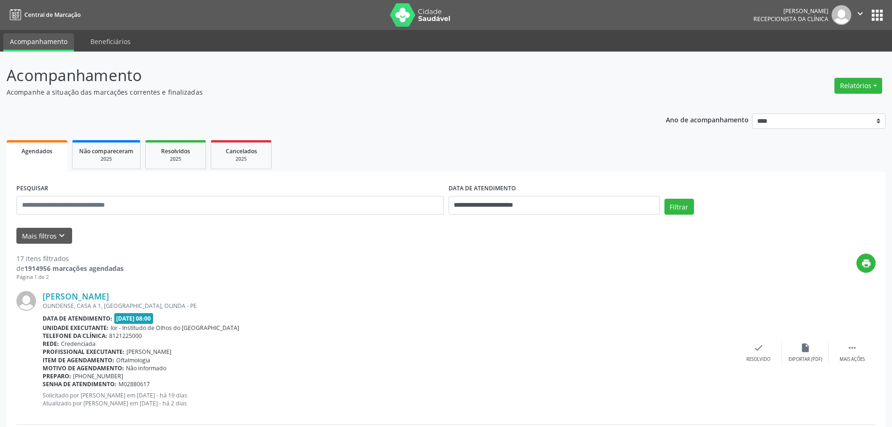 This screenshot has width=892, height=427. I want to click on b: Item de agendamento:, so click(78, 360).